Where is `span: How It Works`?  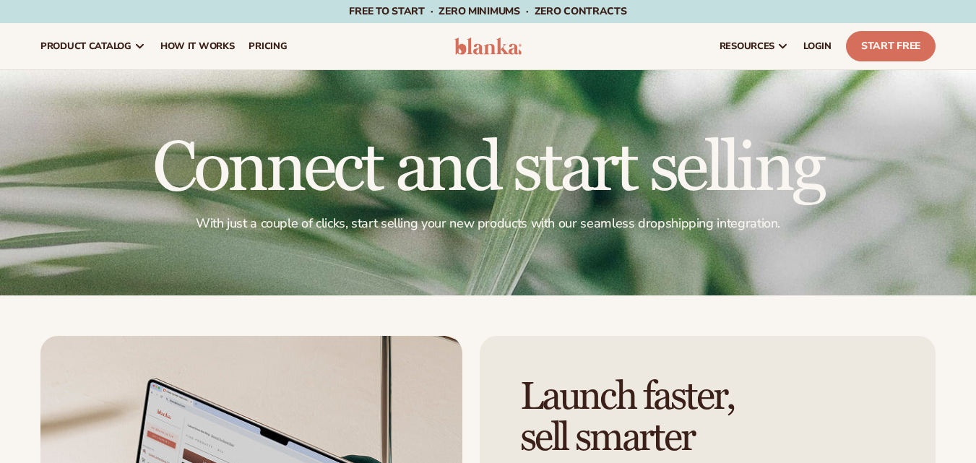 span: How It Works is located at coordinates (197, 46).